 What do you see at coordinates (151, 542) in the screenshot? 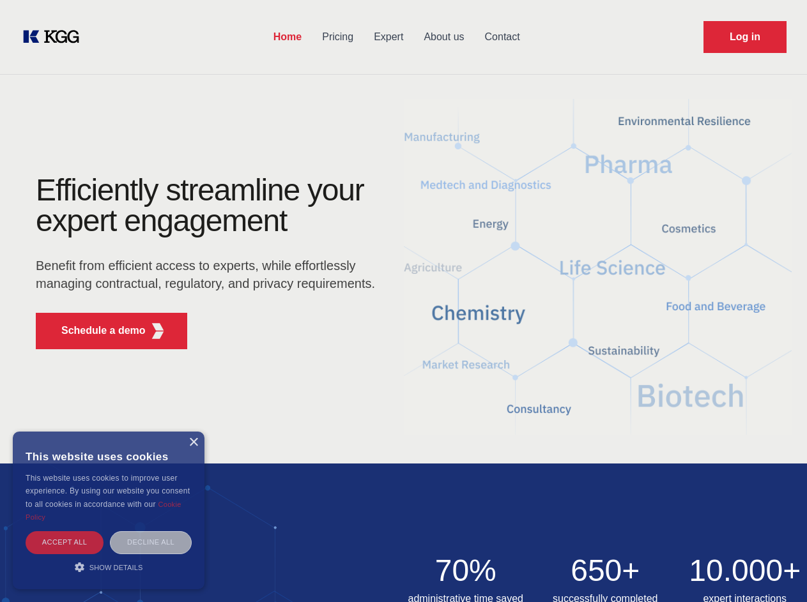
I see `div: Decline all` at bounding box center [151, 542].